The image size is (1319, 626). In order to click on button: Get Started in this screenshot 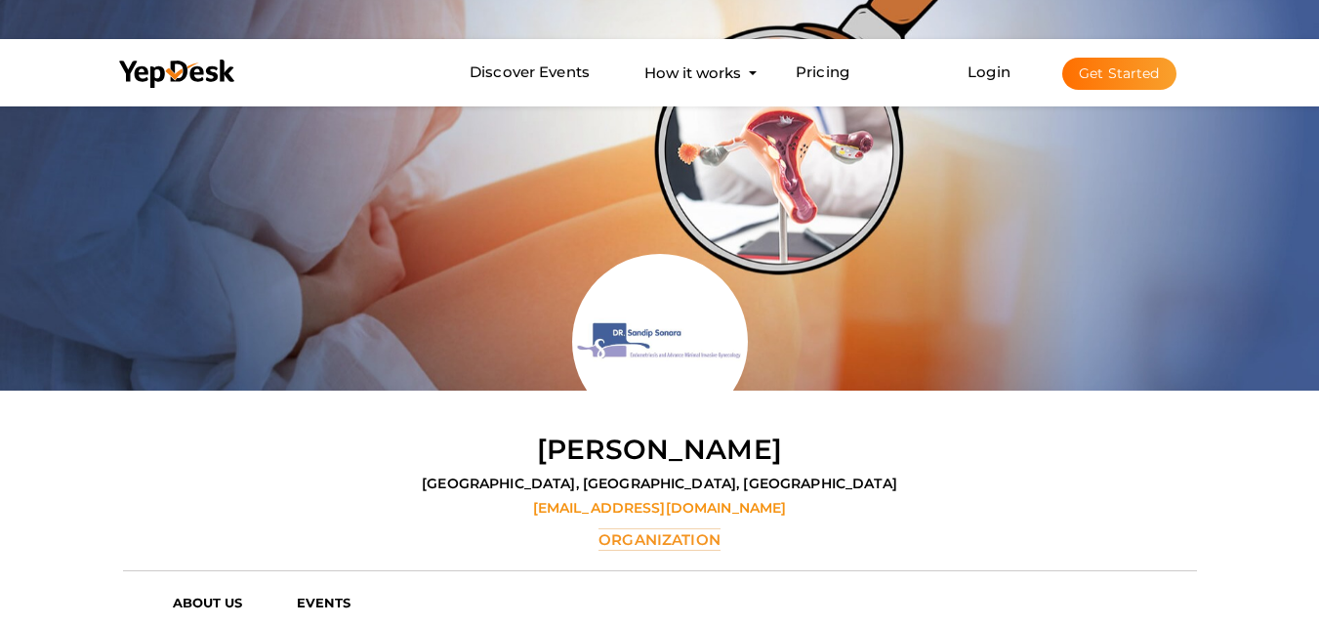, I will do `click(1119, 73)`.